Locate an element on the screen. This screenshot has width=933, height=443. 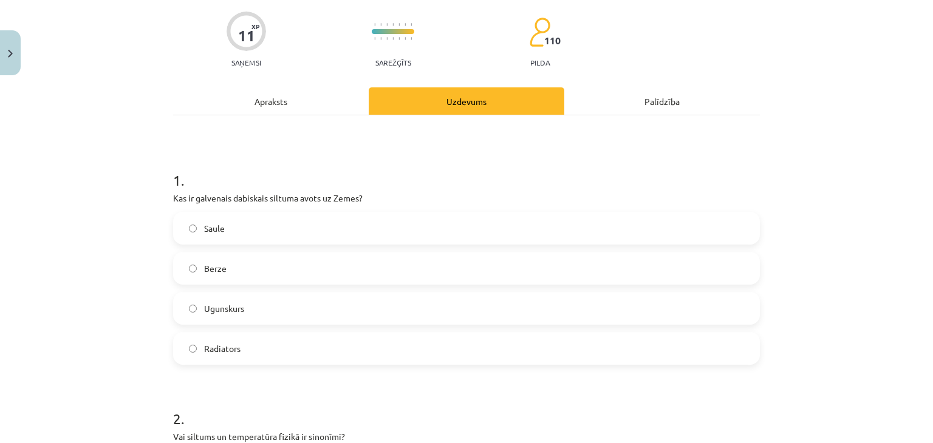
input: Berze is located at coordinates (193, 268).